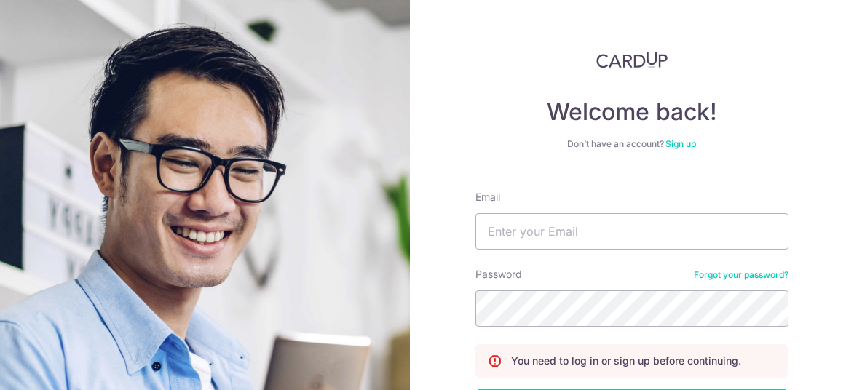 This screenshot has height=390, width=854. What do you see at coordinates (632, 232) in the screenshot?
I see `input: Enter your Email` at bounding box center [632, 232].